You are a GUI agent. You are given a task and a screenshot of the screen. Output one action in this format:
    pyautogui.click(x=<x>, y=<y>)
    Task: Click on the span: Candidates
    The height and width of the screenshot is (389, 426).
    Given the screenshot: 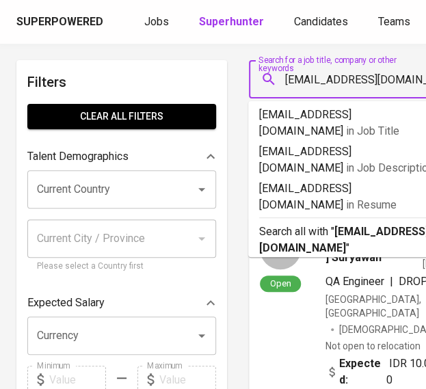 What is the action you would take?
    pyautogui.click(x=321, y=21)
    